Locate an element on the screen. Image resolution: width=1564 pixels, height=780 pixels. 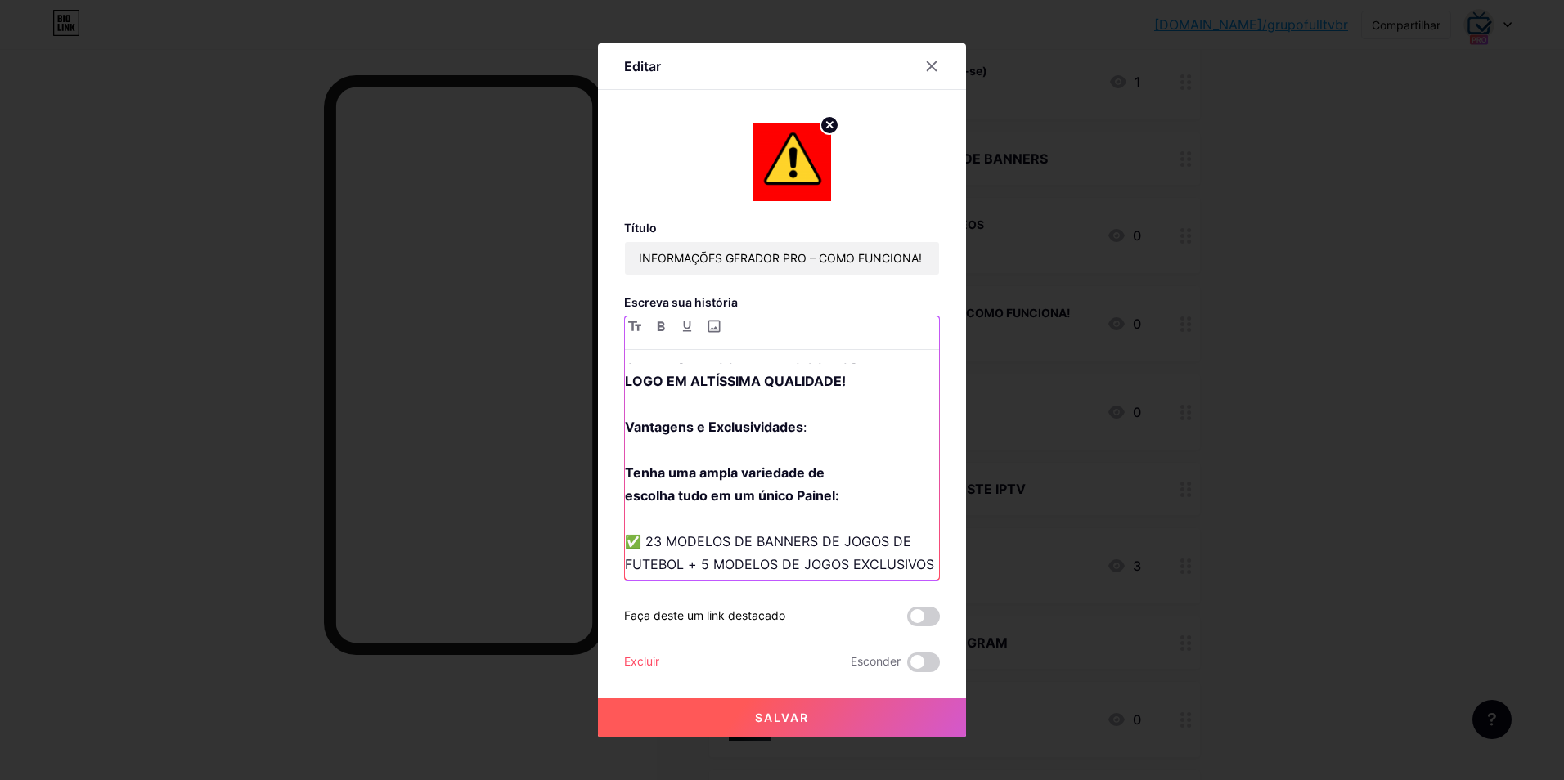
strong: CONHEÇA O GERADOR PRO! GERE INÚMEROS BANNERS COM SUA LOGO EM ALTÍSSIMA QUALIDADE! is located at coordinates (759, 358).